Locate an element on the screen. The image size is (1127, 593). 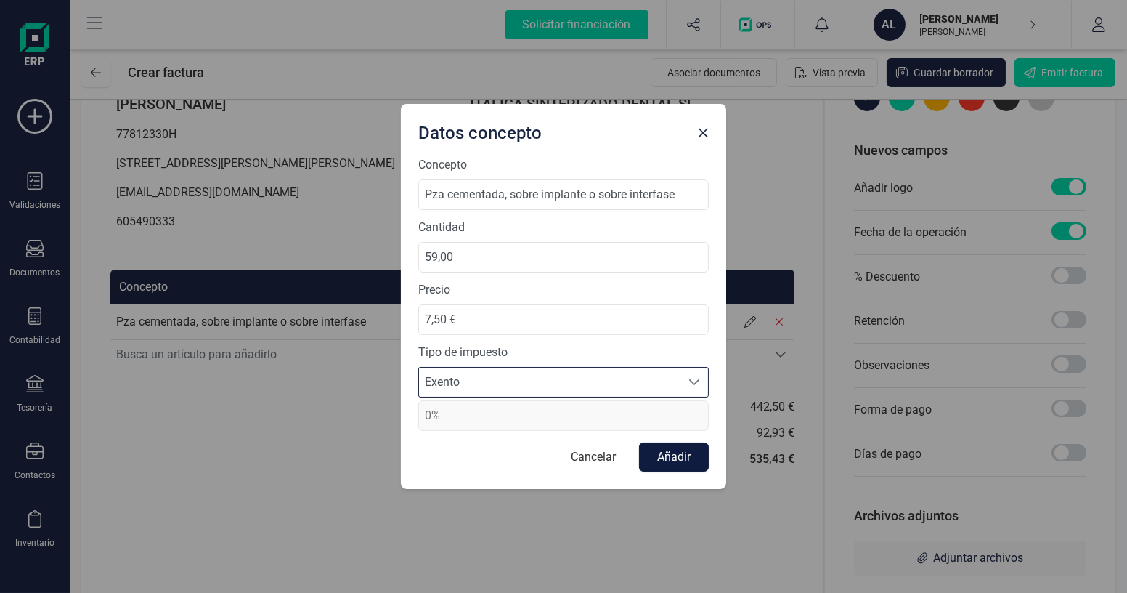
label: Tipo de impuesto is located at coordinates (563, 352).